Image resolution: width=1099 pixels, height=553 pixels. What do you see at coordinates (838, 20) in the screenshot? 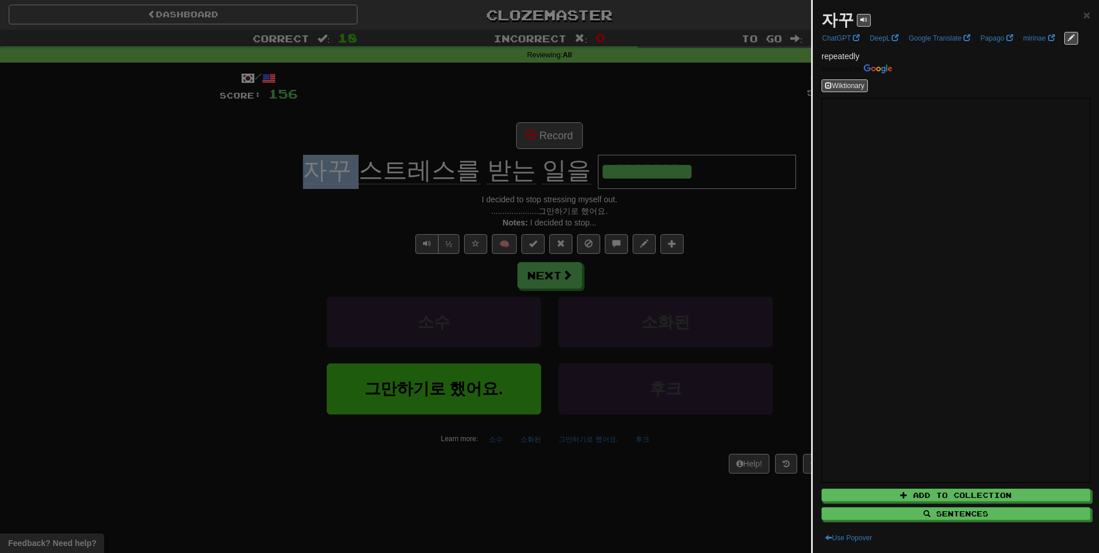
I see `strong: 자꾸` at bounding box center [838, 20].